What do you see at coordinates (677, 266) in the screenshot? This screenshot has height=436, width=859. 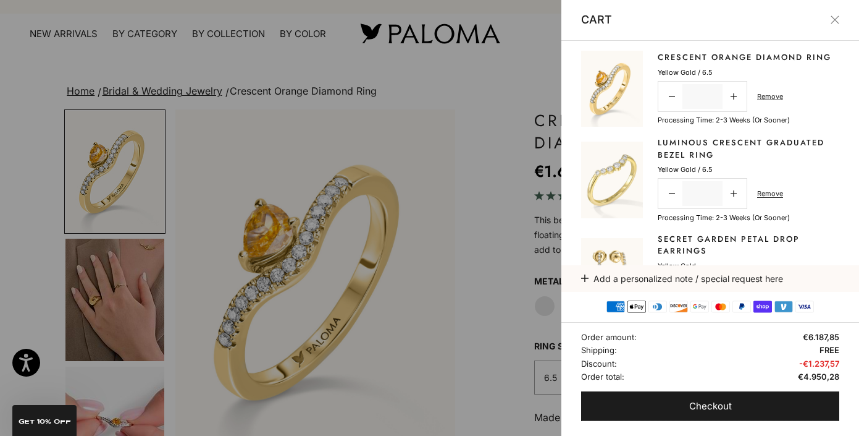 I see `p: Yellow Gold` at bounding box center [677, 266].